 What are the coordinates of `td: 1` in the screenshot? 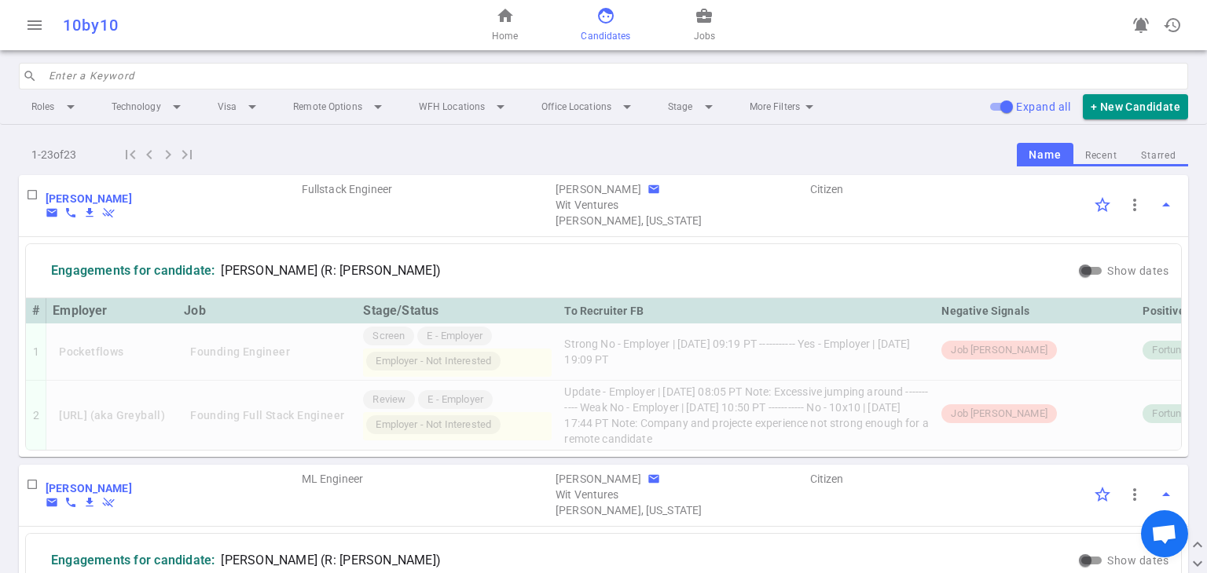 It's located at (36, 352).